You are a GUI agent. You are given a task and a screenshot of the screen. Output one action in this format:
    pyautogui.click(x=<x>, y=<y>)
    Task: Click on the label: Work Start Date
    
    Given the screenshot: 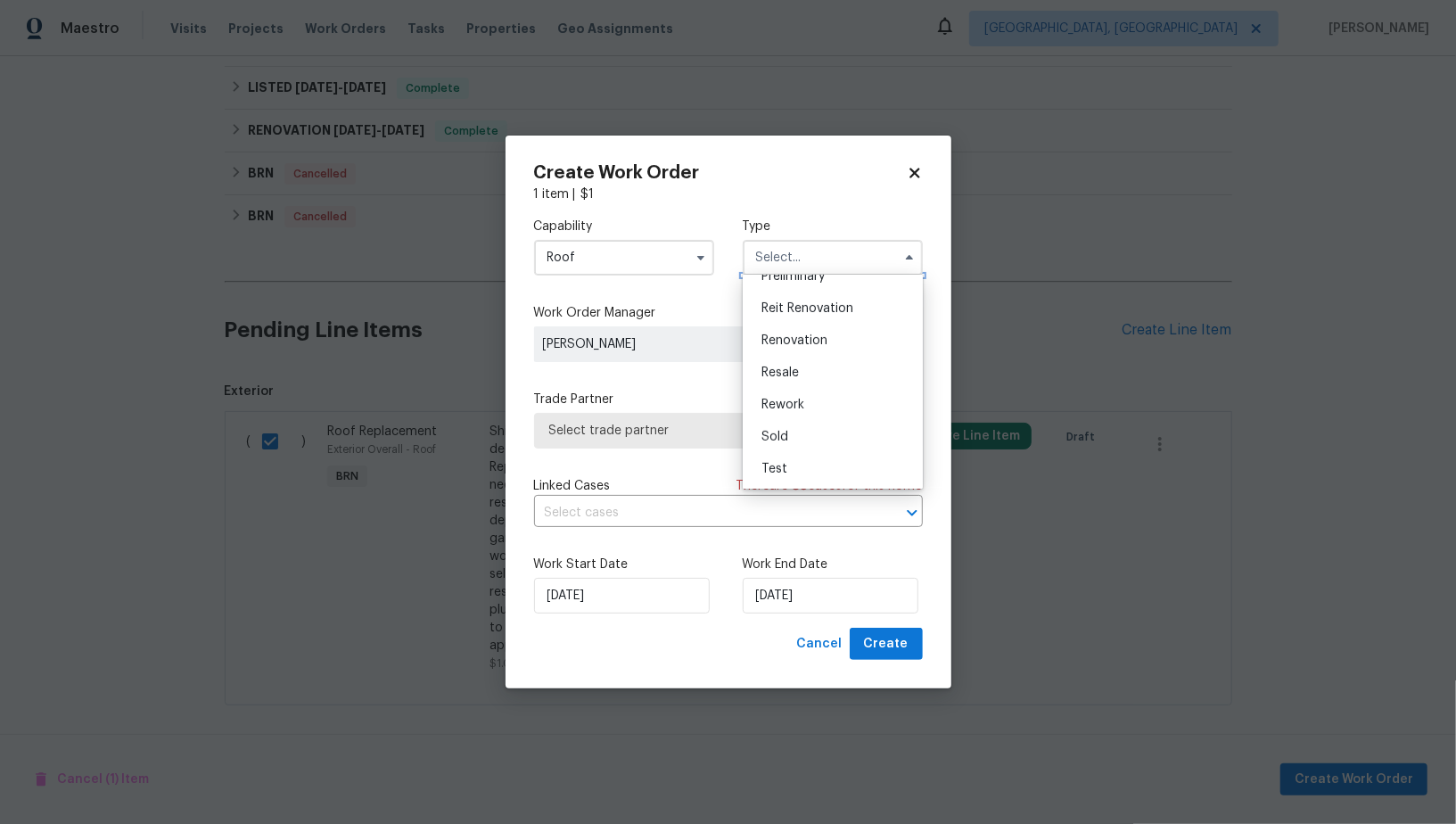 What is the action you would take?
    pyautogui.click(x=624, y=564)
    